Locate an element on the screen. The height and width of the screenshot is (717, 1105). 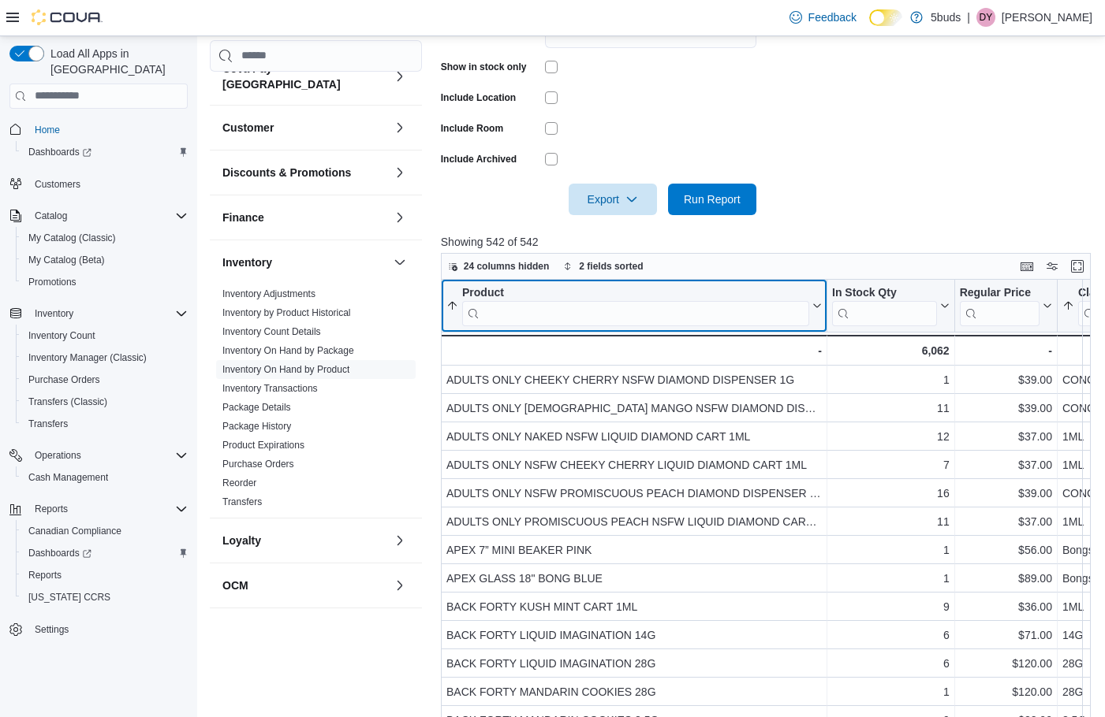
button: Export is located at coordinates (613, 199).